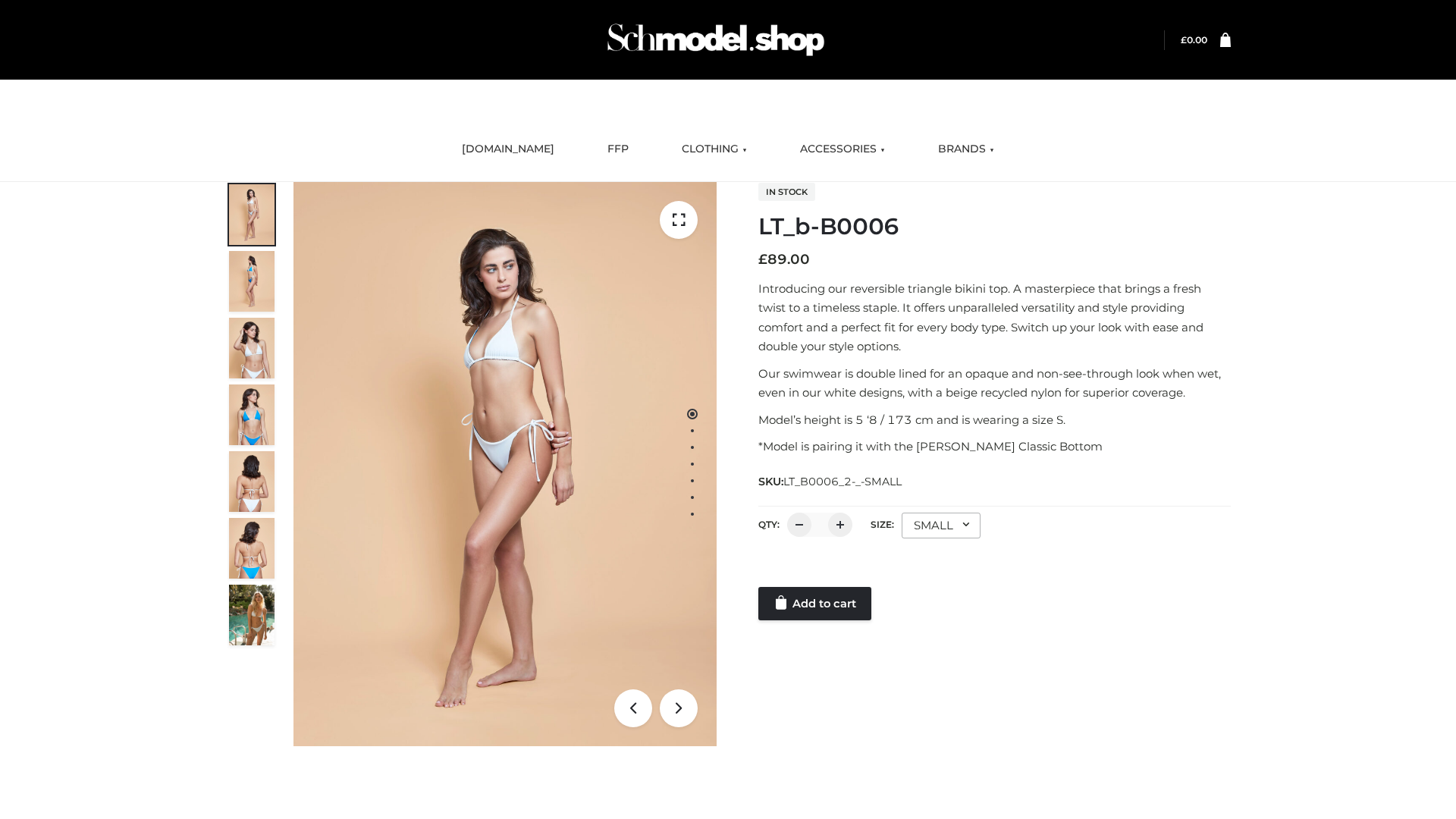 This screenshot has width=1456, height=819. I want to click on img: ArielClassicBikiniTop_CloudNine_AzureSky_OW114ECO_1-scaled.jpg, so click(252, 214).